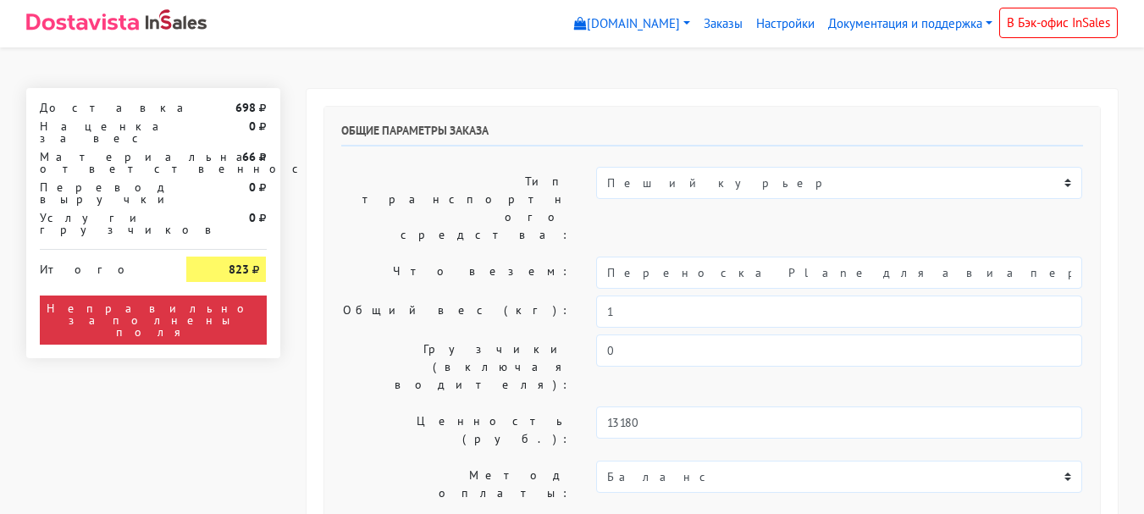  What do you see at coordinates (456, 430) in the screenshot?
I see `label: Ценность (руб.):` at bounding box center [456, 430].